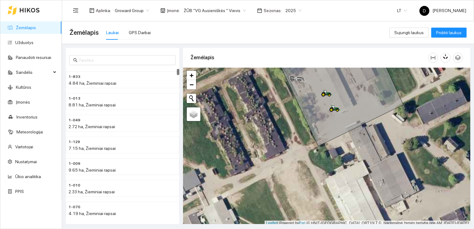 This screenshot has width=474, height=229. Describe the element at coordinates (92, 192) in the screenshot. I see `span: 2.33 ha, Žieminiai rapsai` at that location.